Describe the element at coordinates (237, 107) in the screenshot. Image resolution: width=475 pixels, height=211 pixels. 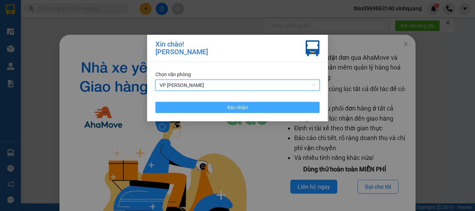
I see `button: Xác nhận` at that location.